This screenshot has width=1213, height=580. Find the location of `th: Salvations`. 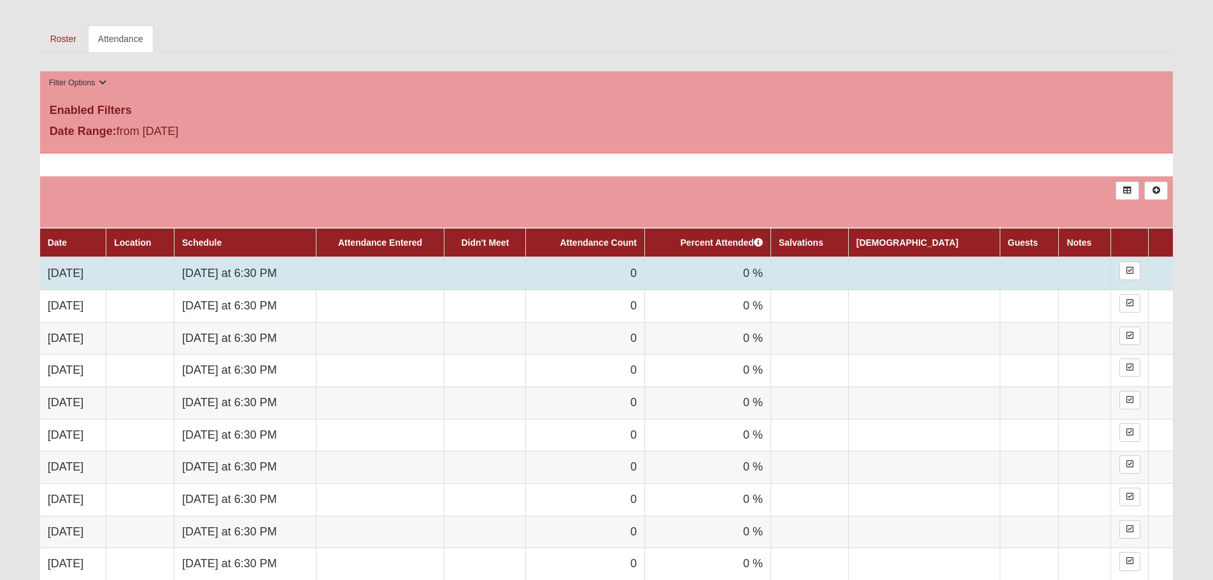

th: Salvations is located at coordinates (810, 243).